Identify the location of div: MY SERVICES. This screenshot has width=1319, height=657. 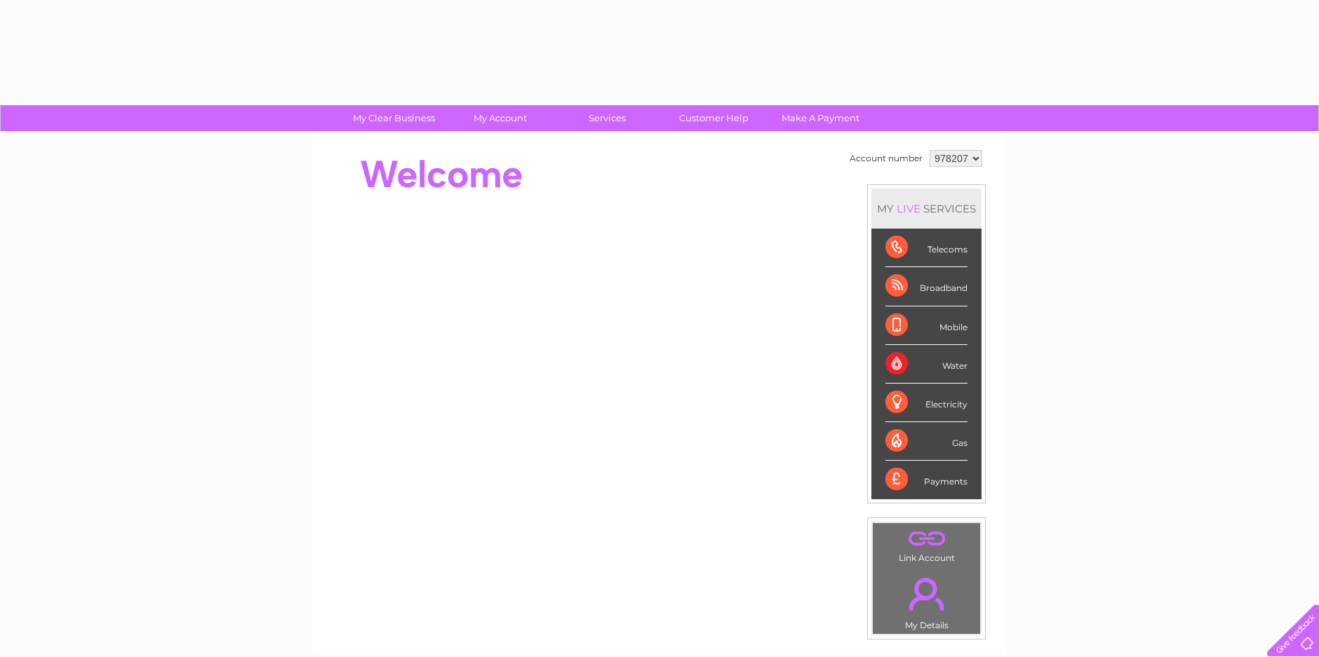
(926, 208).